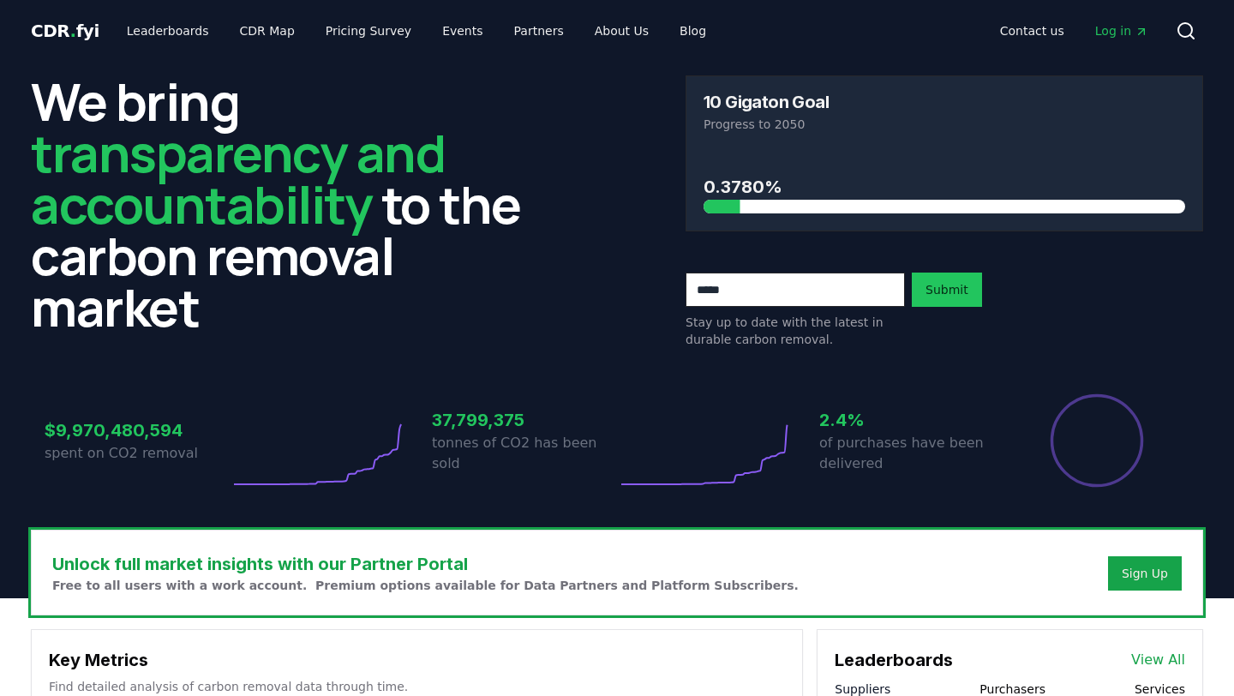 The height and width of the screenshot is (696, 1234). What do you see at coordinates (1122, 31) in the screenshot?
I see `span: Log in` at bounding box center [1122, 31].